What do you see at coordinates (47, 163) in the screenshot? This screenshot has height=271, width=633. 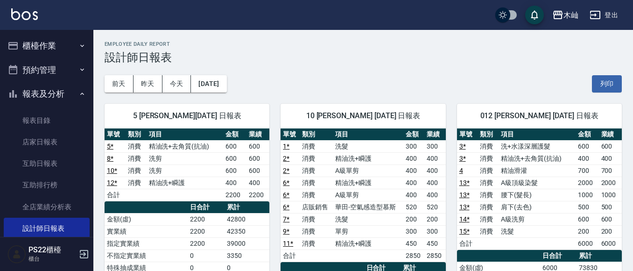 I see `a: 互助日報表` at bounding box center [47, 163].